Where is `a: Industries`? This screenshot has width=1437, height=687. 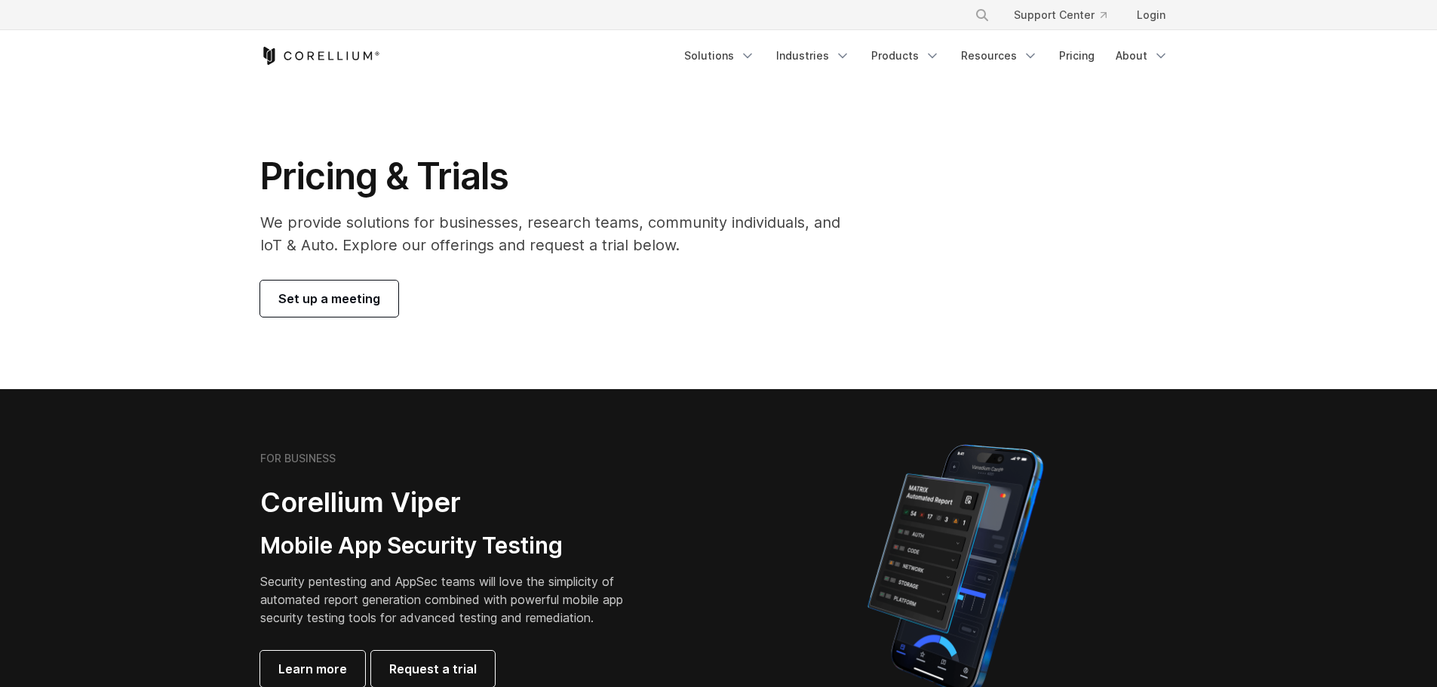 a: Industries is located at coordinates (813, 56).